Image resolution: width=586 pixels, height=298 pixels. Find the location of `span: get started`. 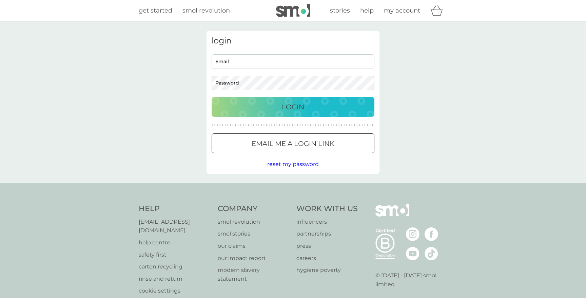

span: get started is located at coordinates (155, 11).